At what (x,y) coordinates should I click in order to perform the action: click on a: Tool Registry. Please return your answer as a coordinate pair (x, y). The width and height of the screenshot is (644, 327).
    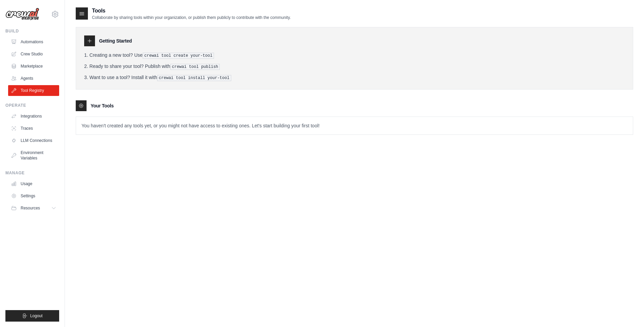
    Looking at the image, I should click on (33, 91).